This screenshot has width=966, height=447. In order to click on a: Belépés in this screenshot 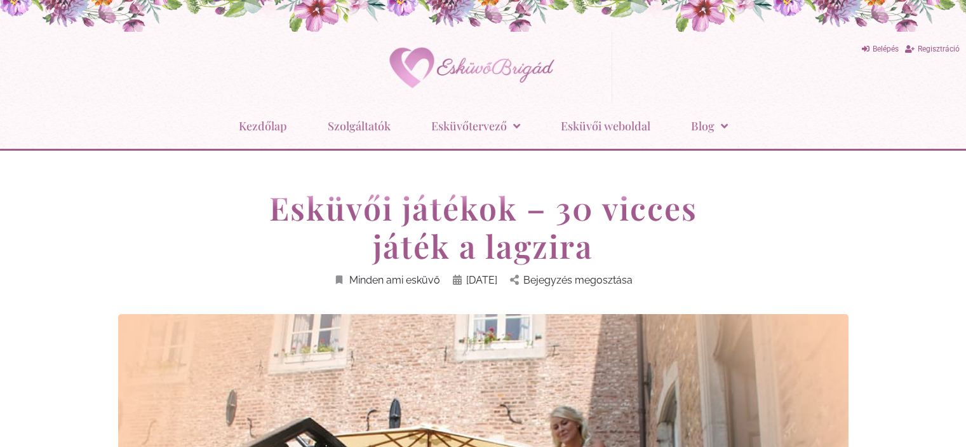, I will do `click(881, 49)`.